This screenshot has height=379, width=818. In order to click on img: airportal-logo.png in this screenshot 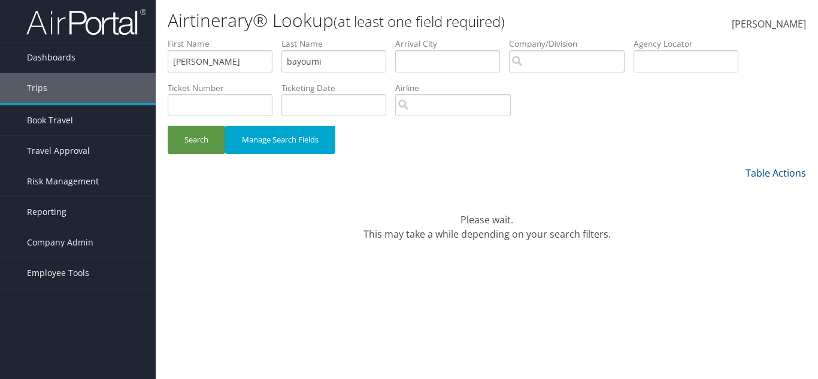, I will do `click(86, 22)`.